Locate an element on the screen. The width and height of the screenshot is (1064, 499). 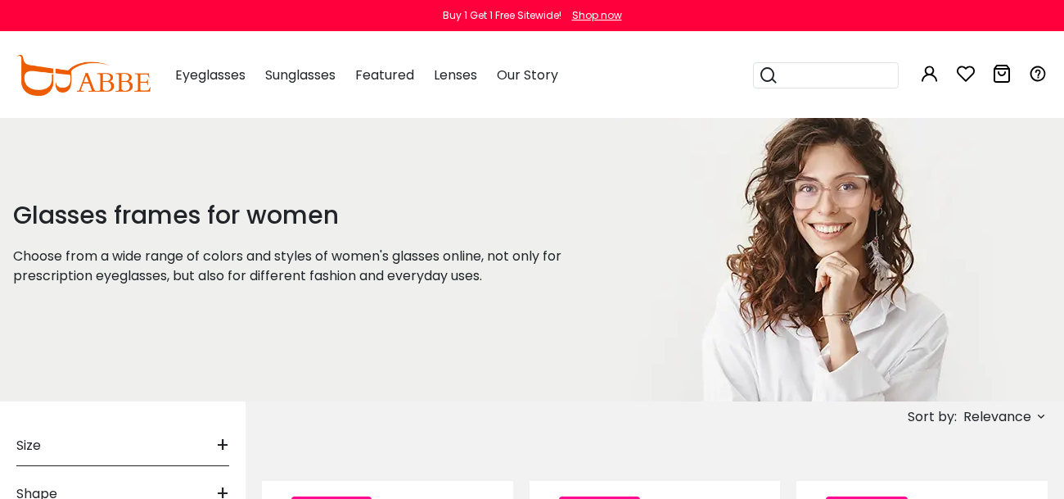
span: Eyeglasses is located at coordinates (210, 74).